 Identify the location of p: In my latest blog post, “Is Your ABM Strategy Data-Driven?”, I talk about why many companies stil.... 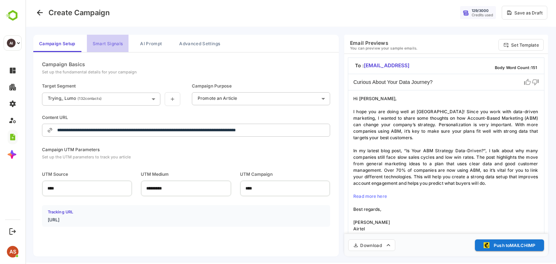
(421, 169).